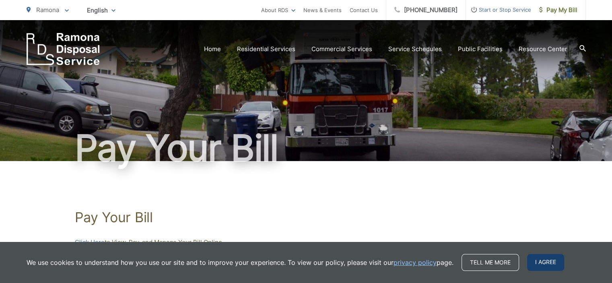 The image size is (612, 283). What do you see at coordinates (240, 262) in the screenshot?
I see `p: We use cookies to understand how you use our site and to improve your experience. To view our pol...` at bounding box center [240, 262].